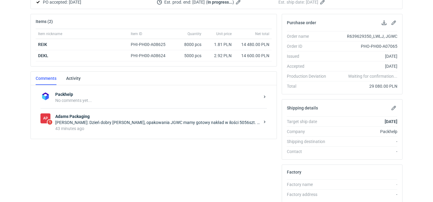  What do you see at coordinates (46, 78) in the screenshot?
I see `a: Comments` at bounding box center [46, 78].